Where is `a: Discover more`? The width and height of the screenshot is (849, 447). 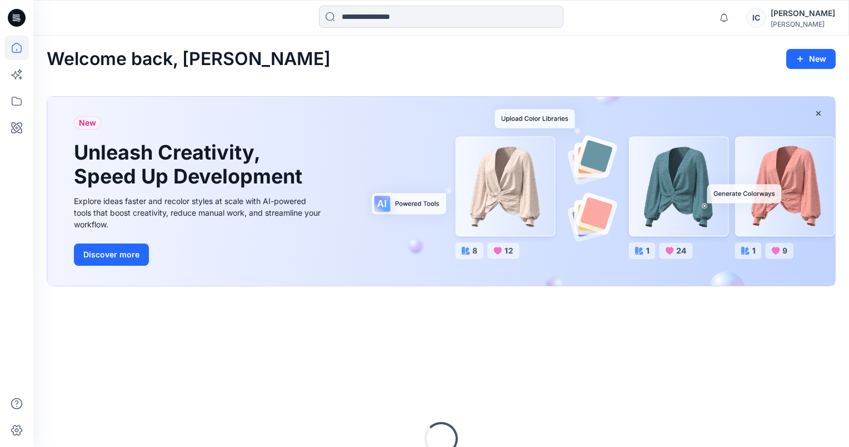 a: Discover more is located at coordinates (199, 254).